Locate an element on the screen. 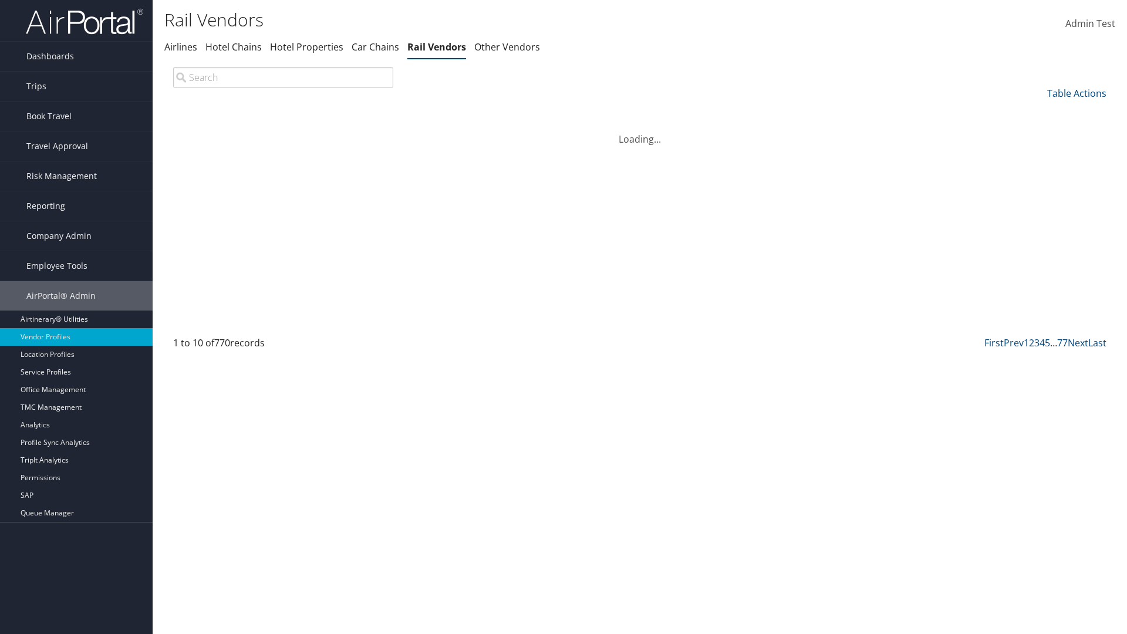 The width and height of the screenshot is (1127, 634). a: Hotel Properties is located at coordinates (306, 47).